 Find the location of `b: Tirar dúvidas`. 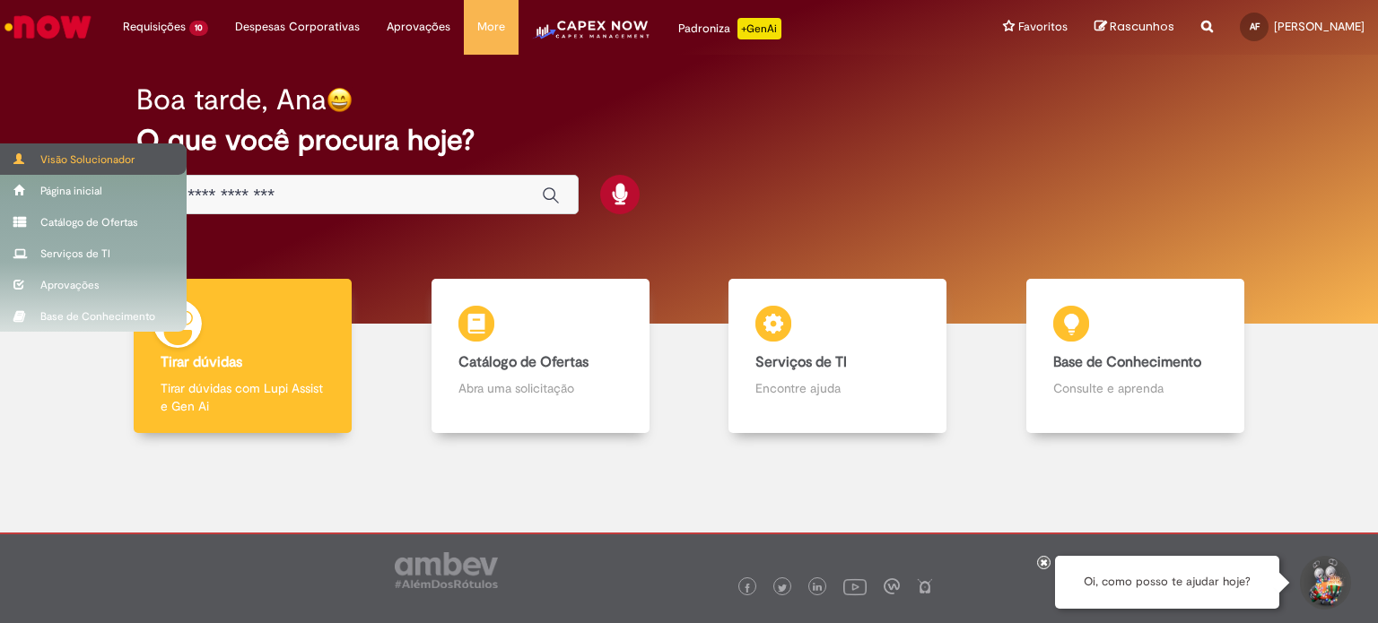

b: Tirar dúvidas is located at coordinates (201, 362).